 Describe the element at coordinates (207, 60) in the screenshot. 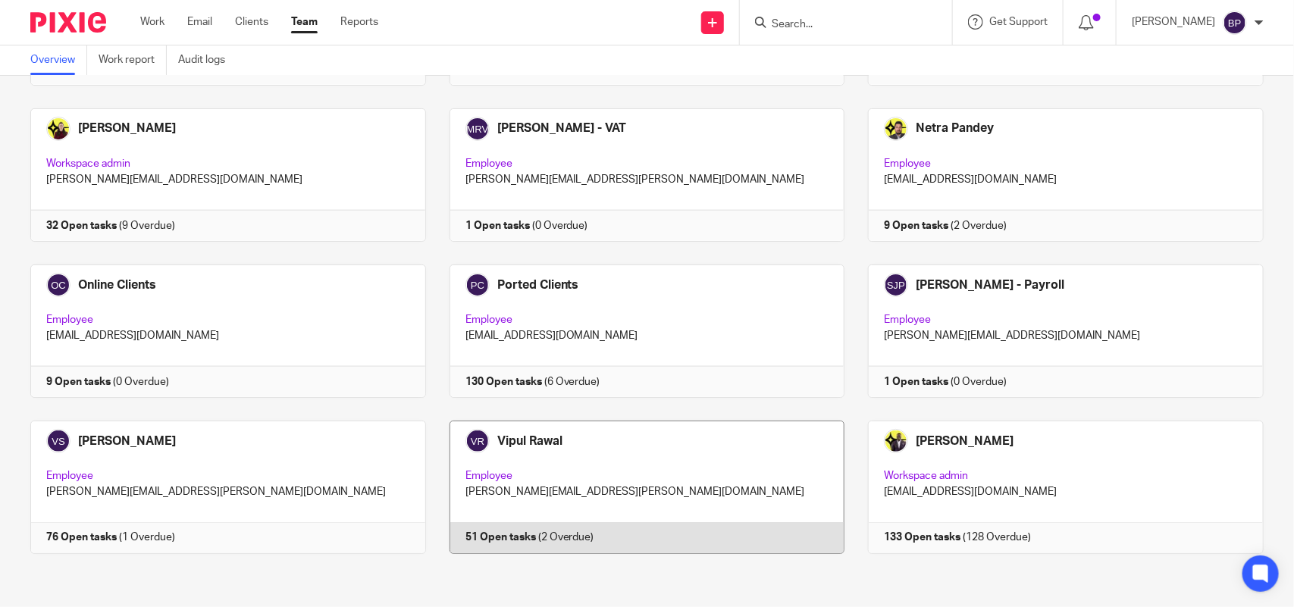

I see `a: Audit logs` at that location.